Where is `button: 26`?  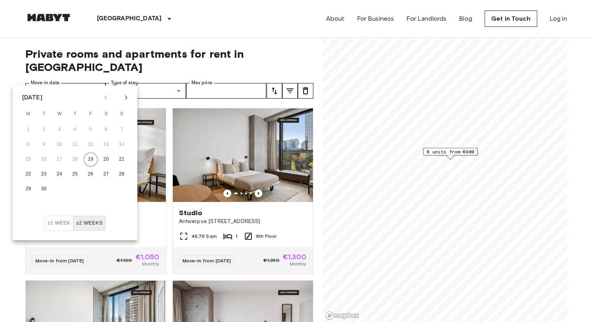 button: 26 is located at coordinates (91, 174).